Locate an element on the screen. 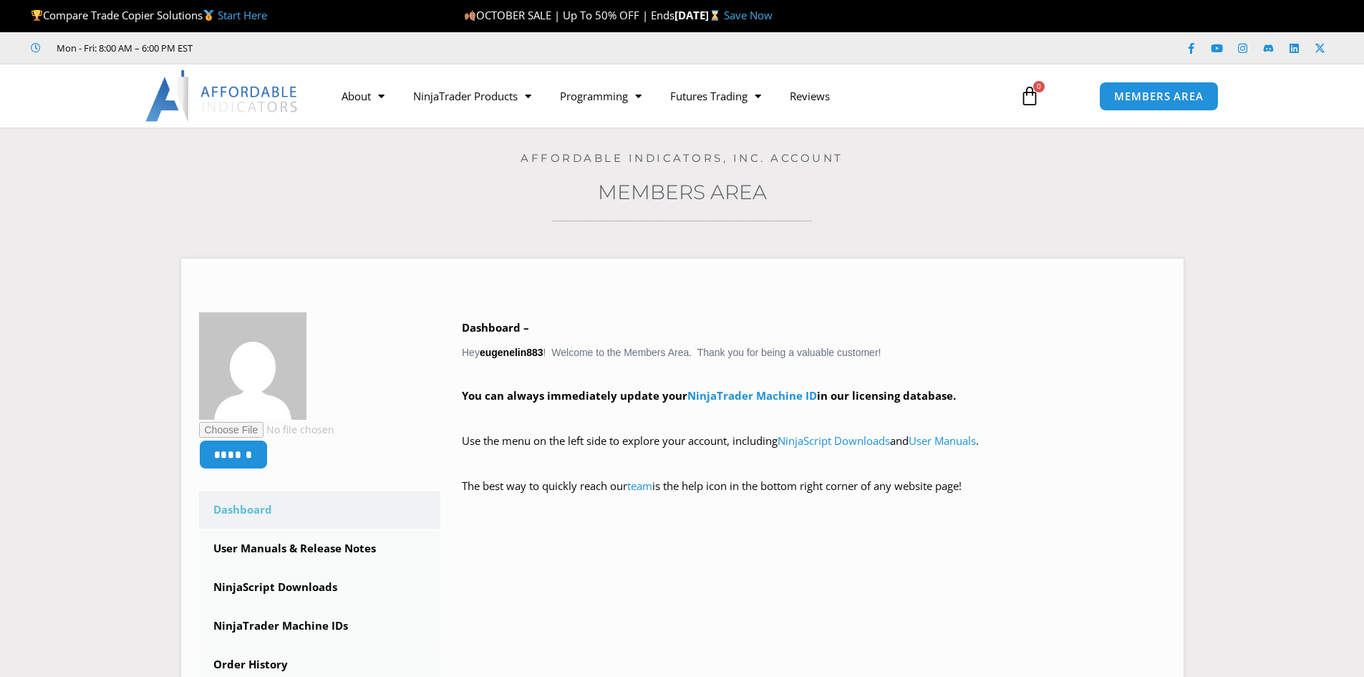  a: Start Here is located at coordinates (242, 15).